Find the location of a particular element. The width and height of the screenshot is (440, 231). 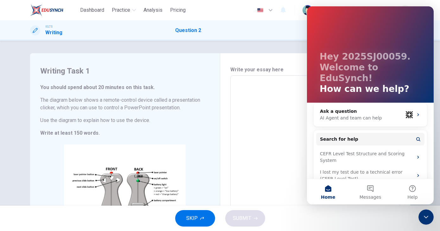

span: Help is located at coordinates (105, 191).